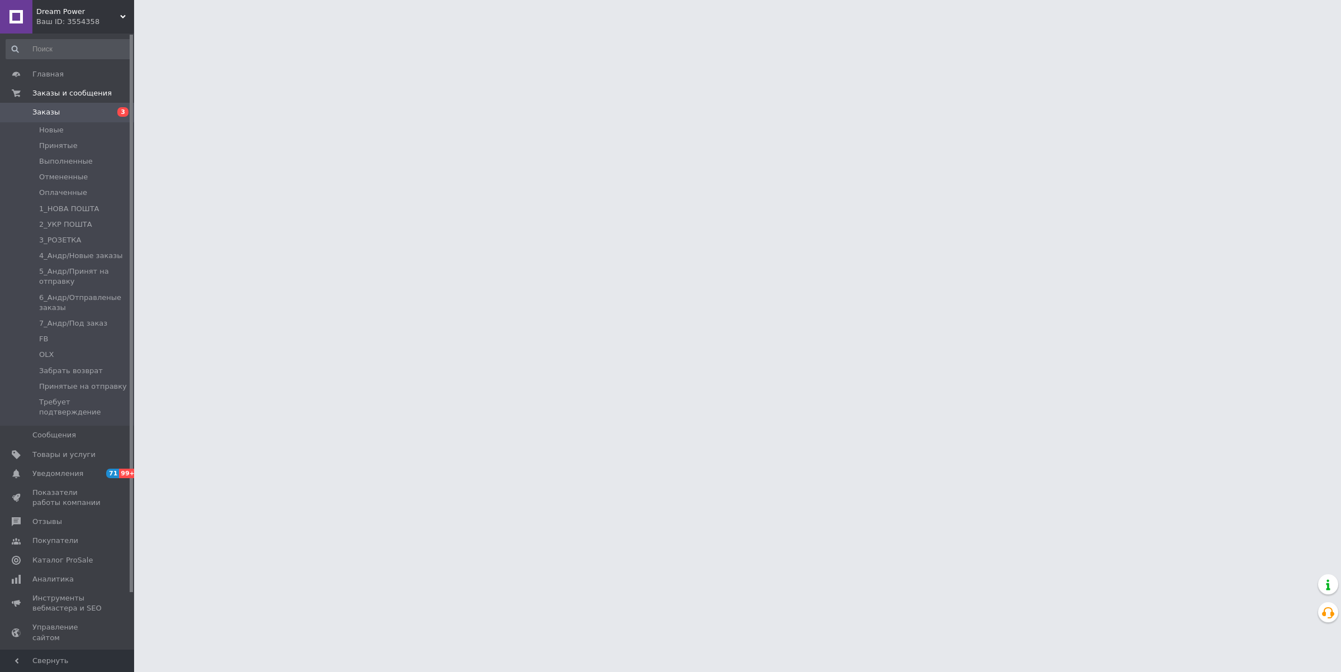 Image resolution: width=1341 pixels, height=672 pixels. What do you see at coordinates (68, 632) in the screenshot?
I see `span: Управление сайтом` at bounding box center [68, 632].